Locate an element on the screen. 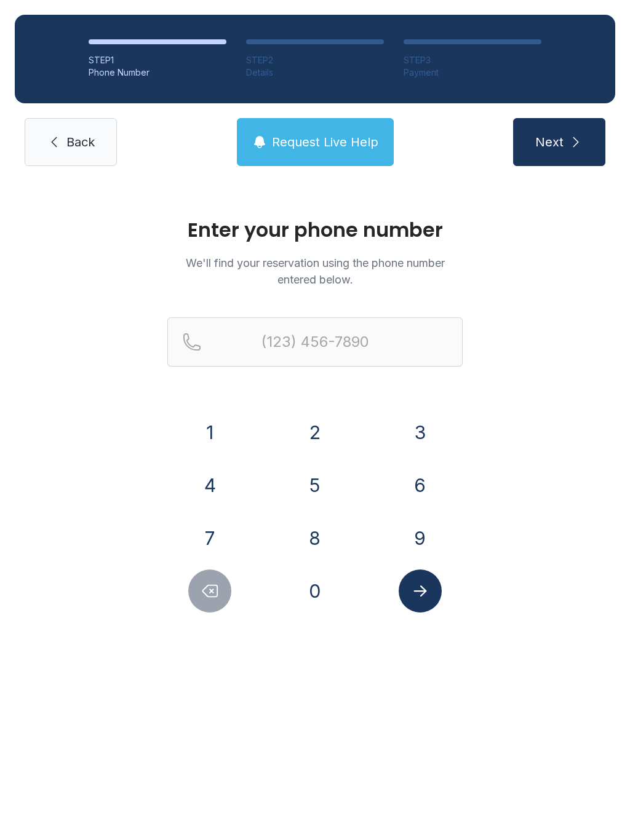 This screenshot has height=813, width=630. h1: Enter your phone number is located at coordinates (315, 230).